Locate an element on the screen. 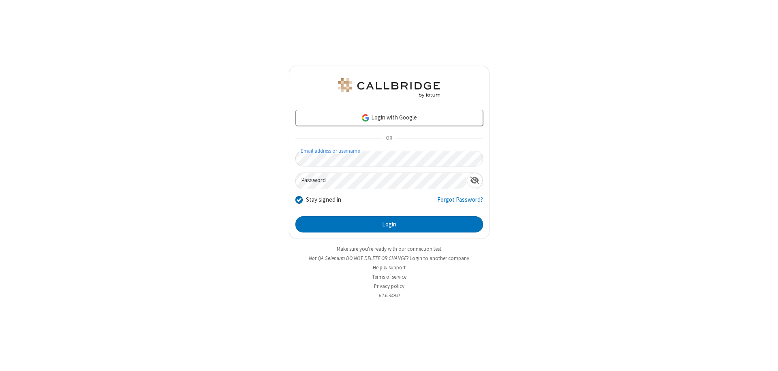  a: Privacy policy is located at coordinates (389, 286).